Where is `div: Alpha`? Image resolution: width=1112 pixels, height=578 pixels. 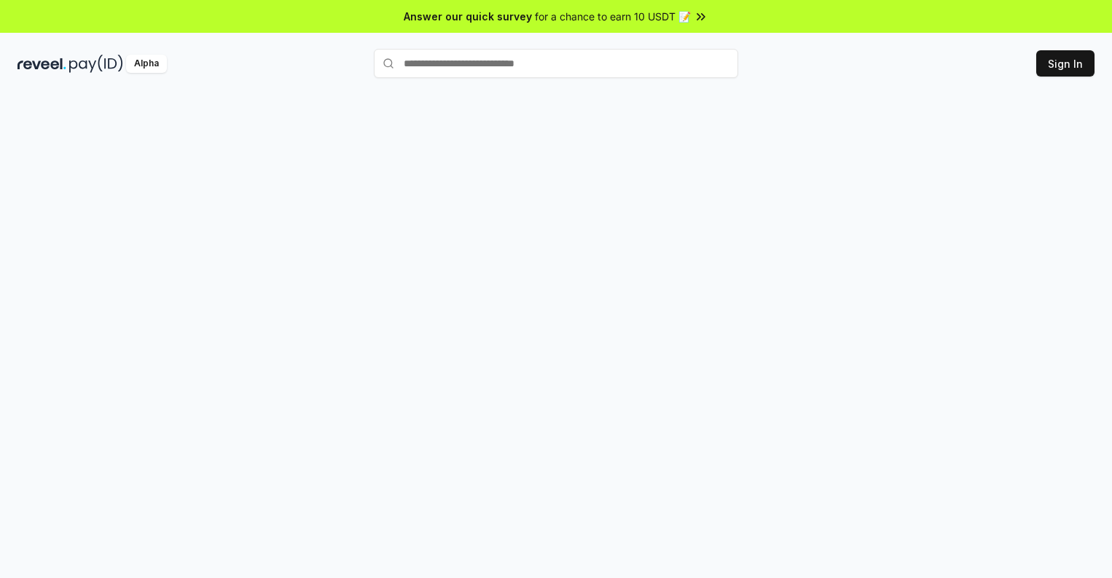 div: Alpha is located at coordinates (147, 63).